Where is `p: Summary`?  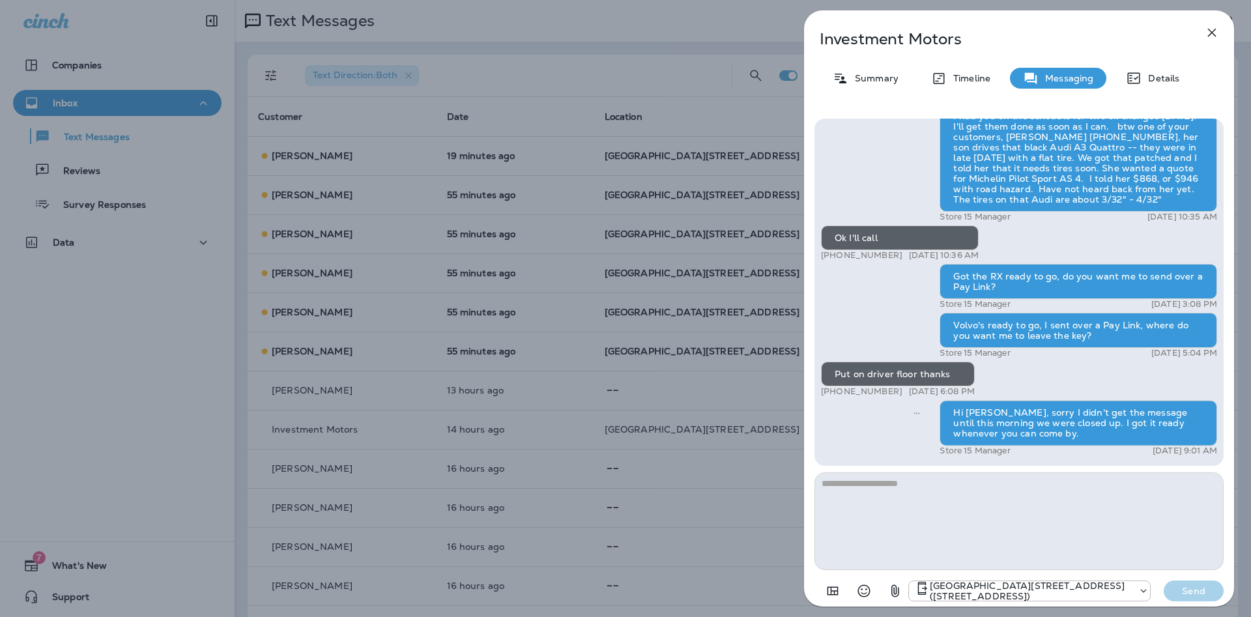 p: Summary is located at coordinates (873, 78).